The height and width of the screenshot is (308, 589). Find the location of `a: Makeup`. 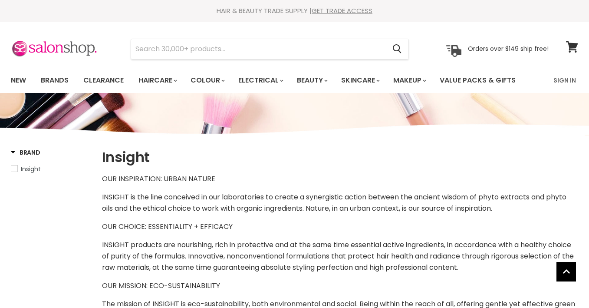

a: Makeup is located at coordinates (409, 80).